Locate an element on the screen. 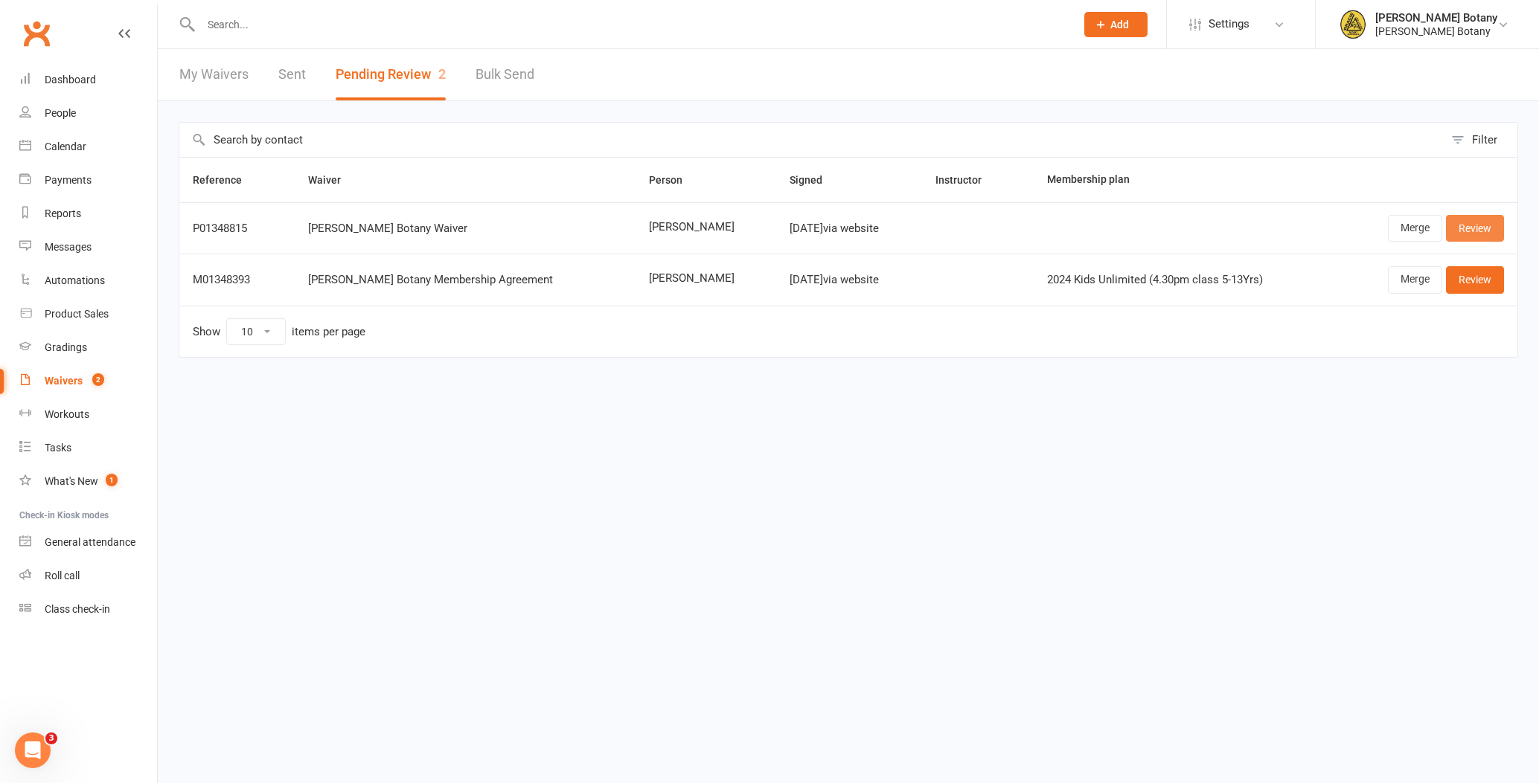 This screenshot has width=1539, height=783. span: Settings is located at coordinates (1228, 24).